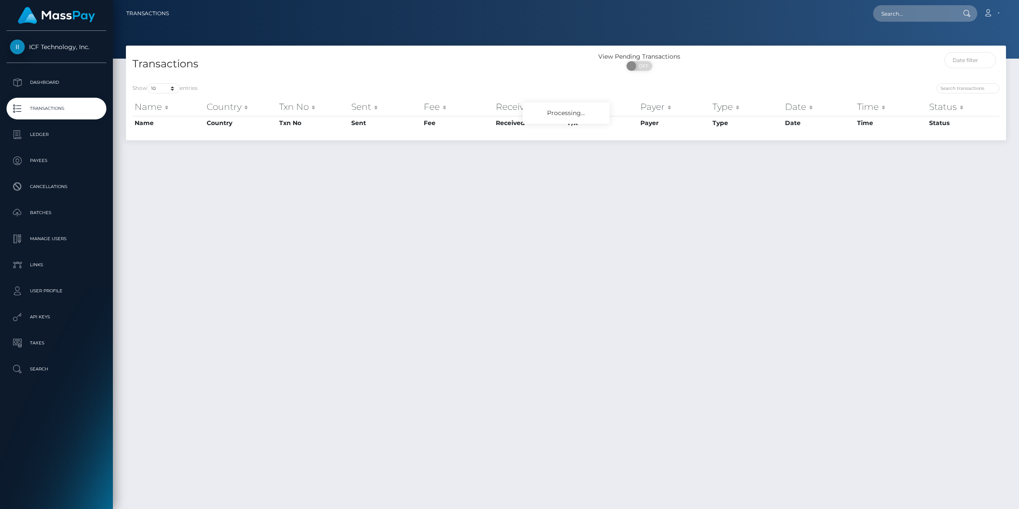 Image resolution: width=1019 pixels, height=509 pixels. Describe the element at coordinates (56, 343) in the screenshot. I see `p: Taxes` at that location.